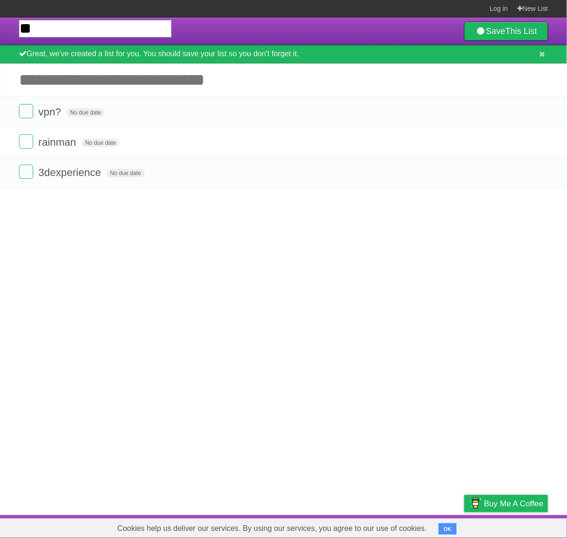 This screenshot has width=567, height=538. Describe the element at coordinates (388, 527) in the screenshot. I see `a: Developers` at that location.